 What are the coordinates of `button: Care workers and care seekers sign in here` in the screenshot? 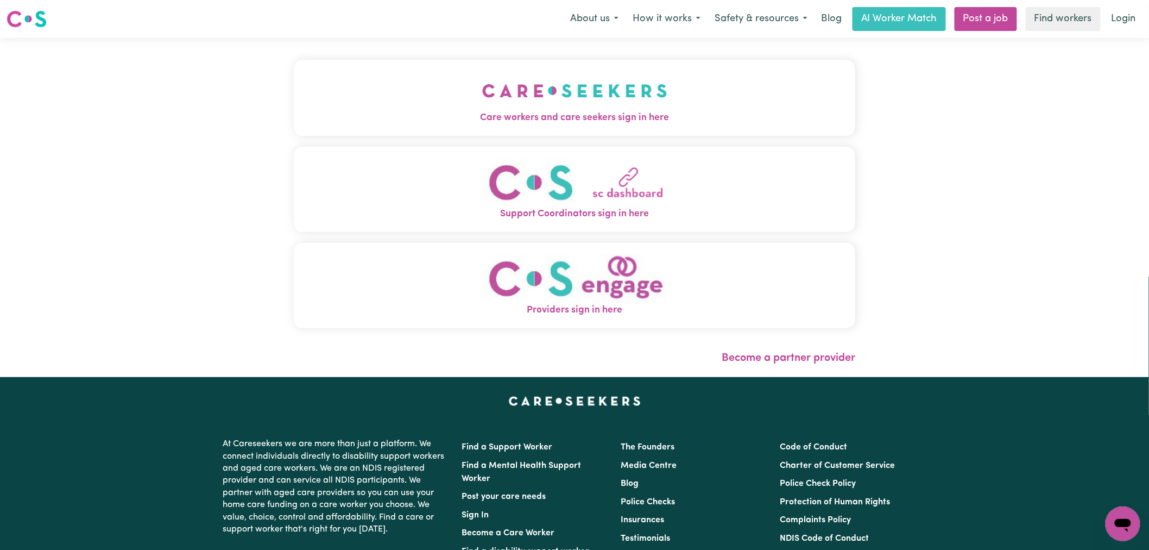 It's located at (575, 98).